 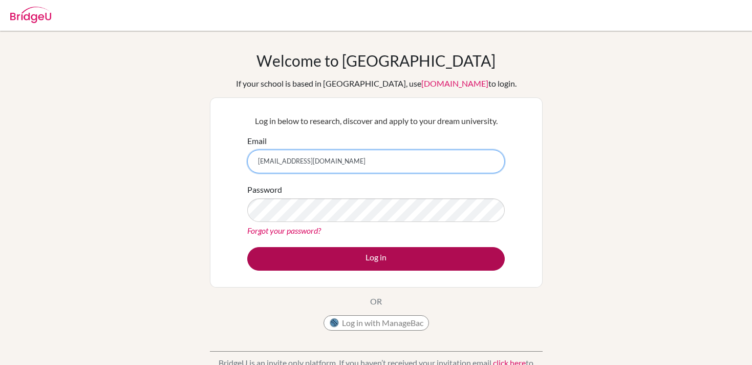 I want to click on p: OR, so click(x=376, y=301).